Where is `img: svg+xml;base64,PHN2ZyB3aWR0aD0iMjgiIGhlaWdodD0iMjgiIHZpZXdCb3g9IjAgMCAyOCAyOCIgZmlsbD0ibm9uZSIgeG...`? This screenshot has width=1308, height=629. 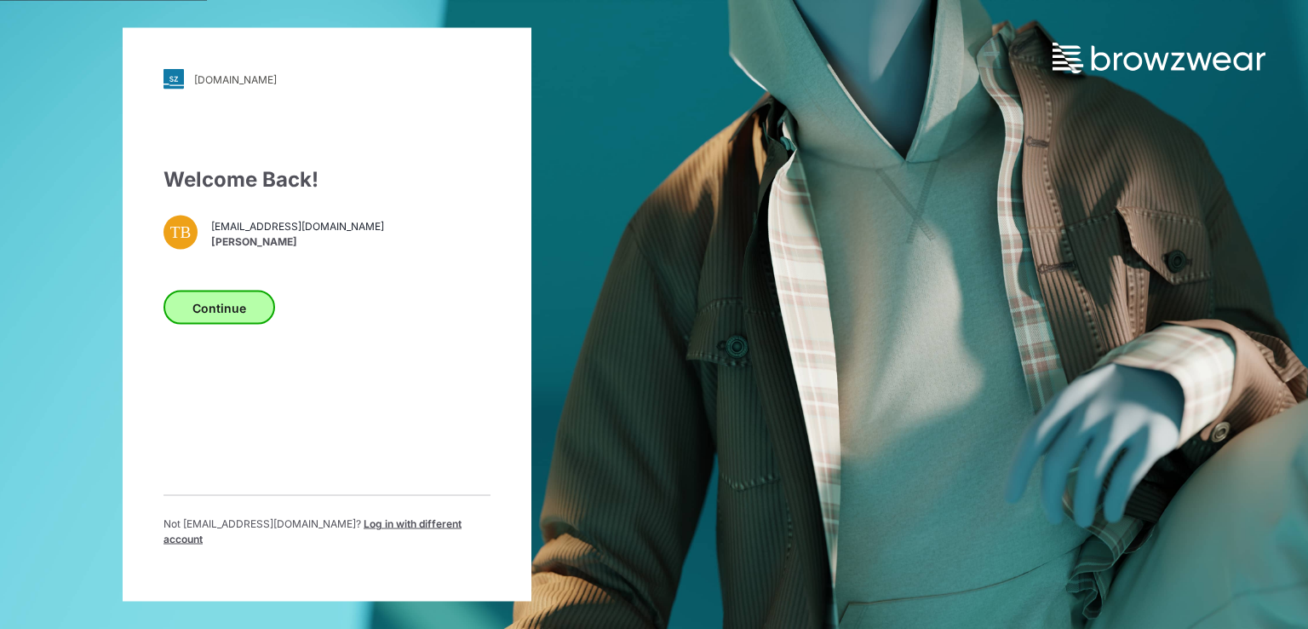 img: svg+xml;base64,PHN2ZyB3aWR0aD0iMjgiIGhlaWdodD0iMjgiIHZpZXdCb3g9IjAgMCAyOCAyOCIgZmlsbD0ibm9uZSIgeG... is located at coordinates (174, 79).